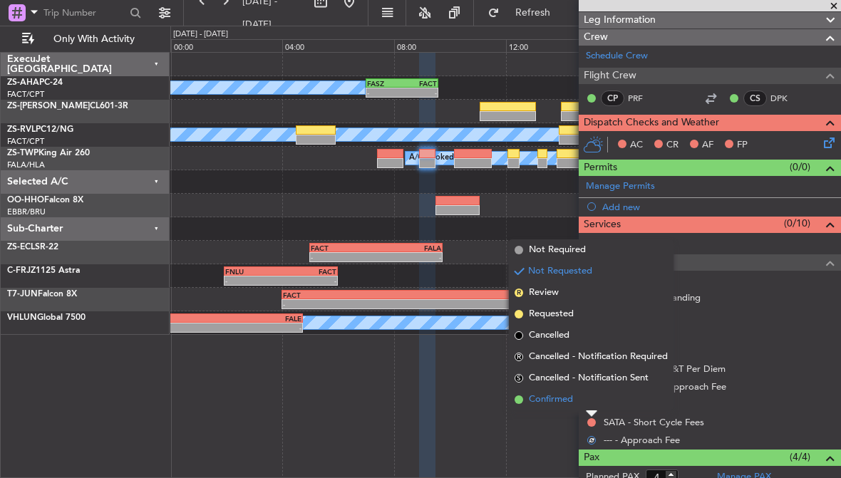 The width and height of the screenshot is (841, 478). What do you see at coordinates (26, 200) in the screenshot?
I see `span: OO-HHO` at bounding box center [26, 200].